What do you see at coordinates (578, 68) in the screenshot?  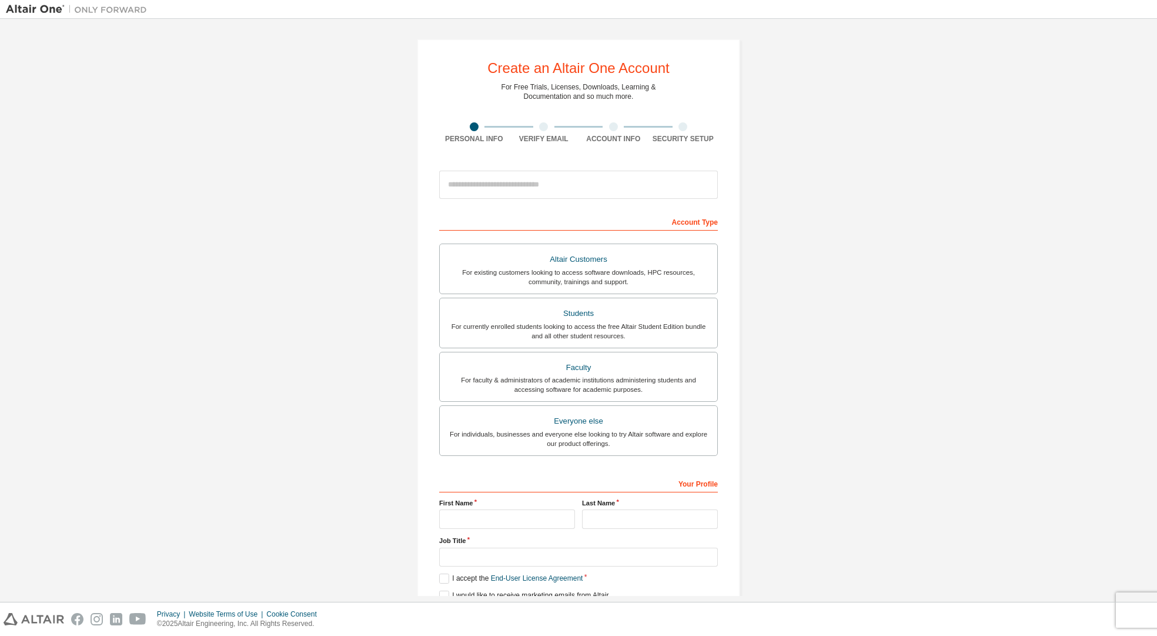 I see `div: Create an Altair One Account` at bounding box center [578, 68].